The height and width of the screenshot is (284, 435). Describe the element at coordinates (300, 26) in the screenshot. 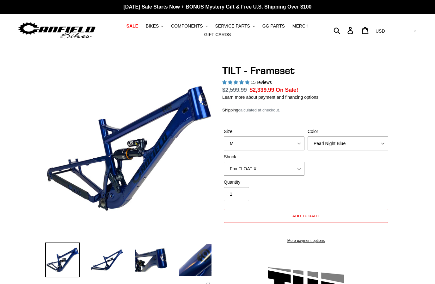

I see `a: MERCH` at that location.